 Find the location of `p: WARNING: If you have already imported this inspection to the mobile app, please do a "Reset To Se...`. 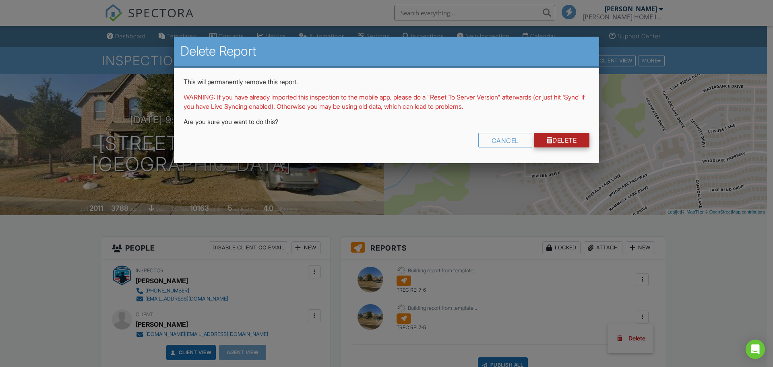

p: WARNING: If you have already imported this inspection to the mobile app, please do a "Reset To Se... is located at coordinates (387, 102).